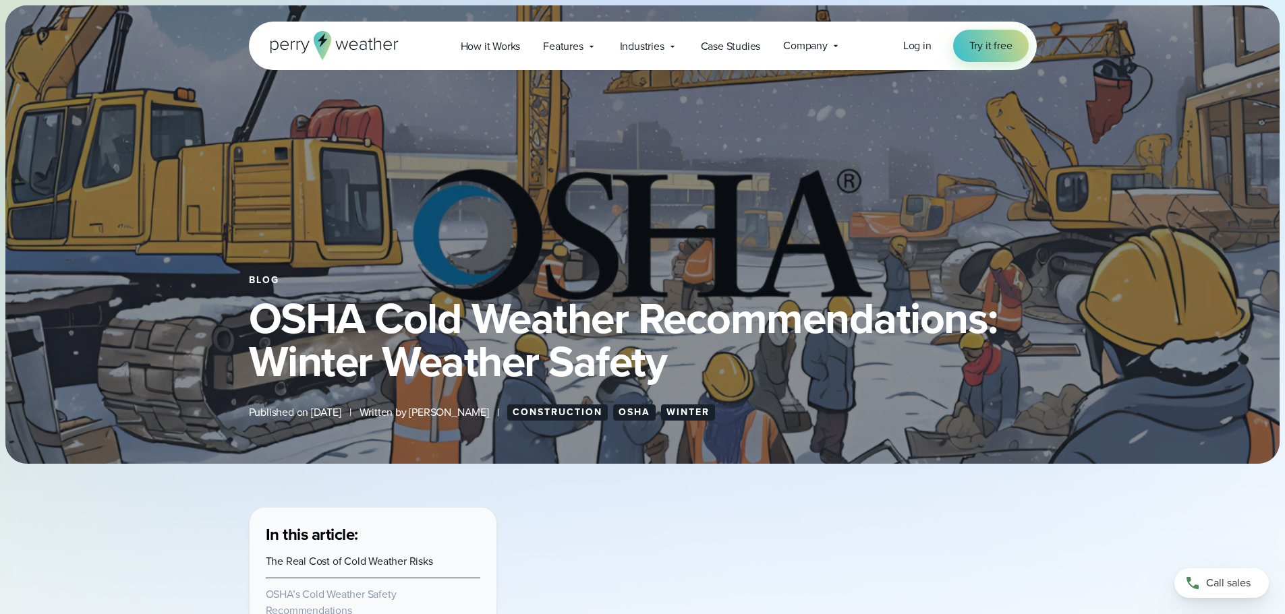 The image size is (1285, 614). Describe the element at coordinates (643, 281) in the screenshot. I see `div: Blog` at that location.